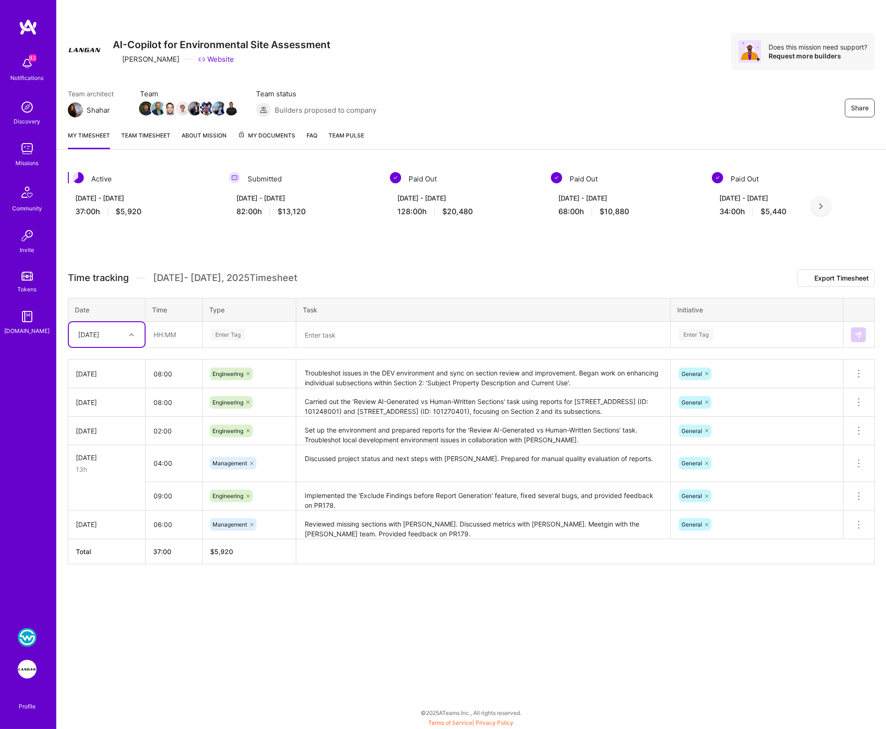 This screenshot has height=729, width=886. What do you see at coordinates (860, 108) in the screenshot?
I see `button: Share` at bounding box center [860, 108].